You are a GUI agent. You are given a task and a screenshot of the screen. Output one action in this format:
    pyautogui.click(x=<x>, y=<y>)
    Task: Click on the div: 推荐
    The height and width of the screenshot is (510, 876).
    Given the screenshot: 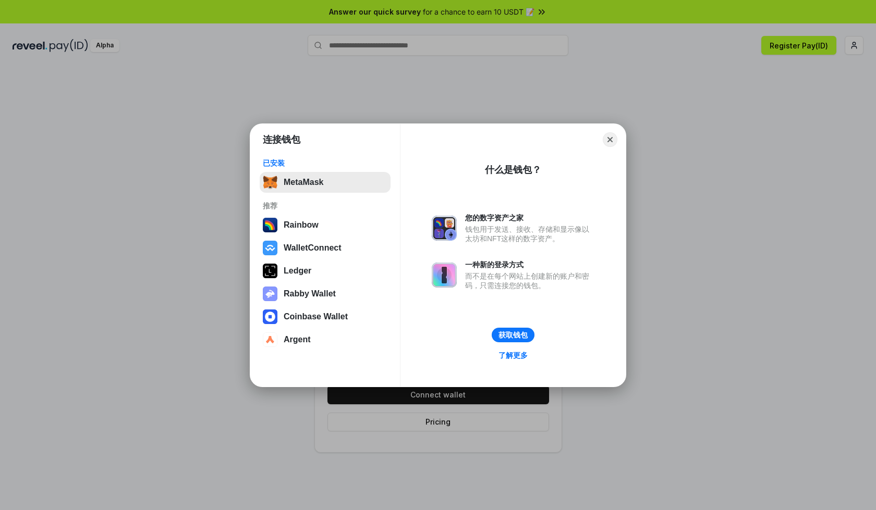 What is the action you would take?
    pyautogui.click(x=325, y=206)
    